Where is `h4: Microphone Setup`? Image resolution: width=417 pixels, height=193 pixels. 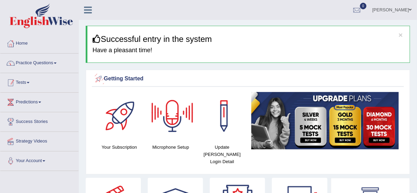 h4: Microphone Setup is located at coordinates (171, 147).